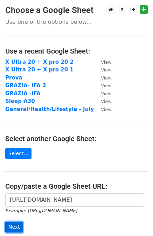 The image size is (153, 236). Describe the element at coordinates (26, 86) in the screenshot. I see `strong: GRAZIA- IFA 2` at that location.